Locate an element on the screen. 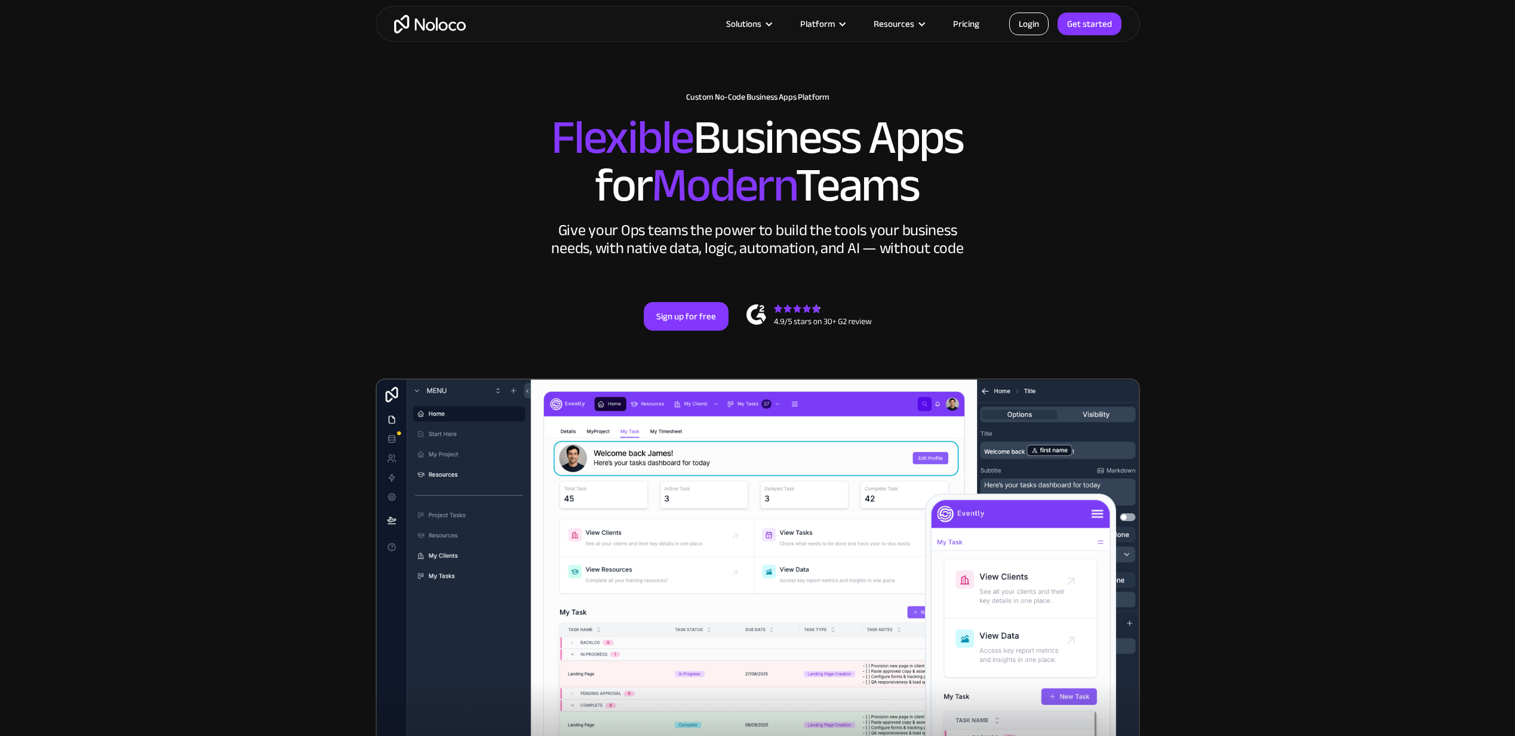  a: Get started is located at coordinates (1089, 24).